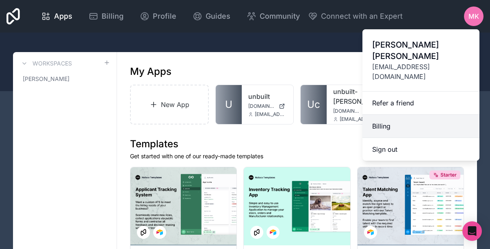 The width and height of the screenshot is (490, 249). I want to click on a: U, so click(229, 104).